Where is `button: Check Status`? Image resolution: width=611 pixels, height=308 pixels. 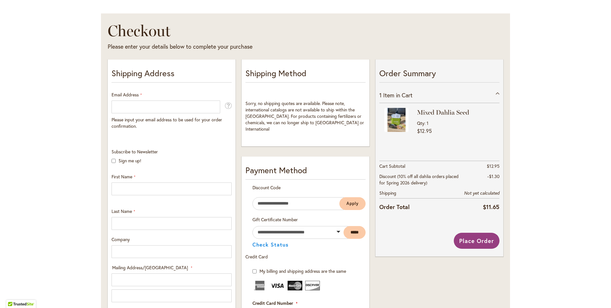
button: Check Status is located at coordinates (271, 244).